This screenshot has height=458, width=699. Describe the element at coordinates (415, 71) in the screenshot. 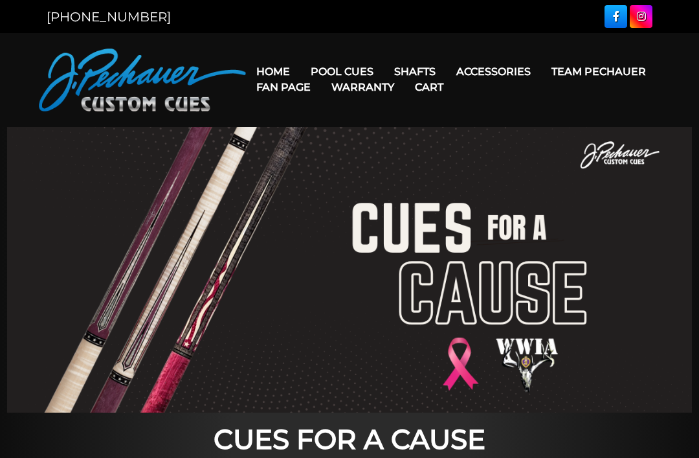

I see `a: Shafts` at that location.